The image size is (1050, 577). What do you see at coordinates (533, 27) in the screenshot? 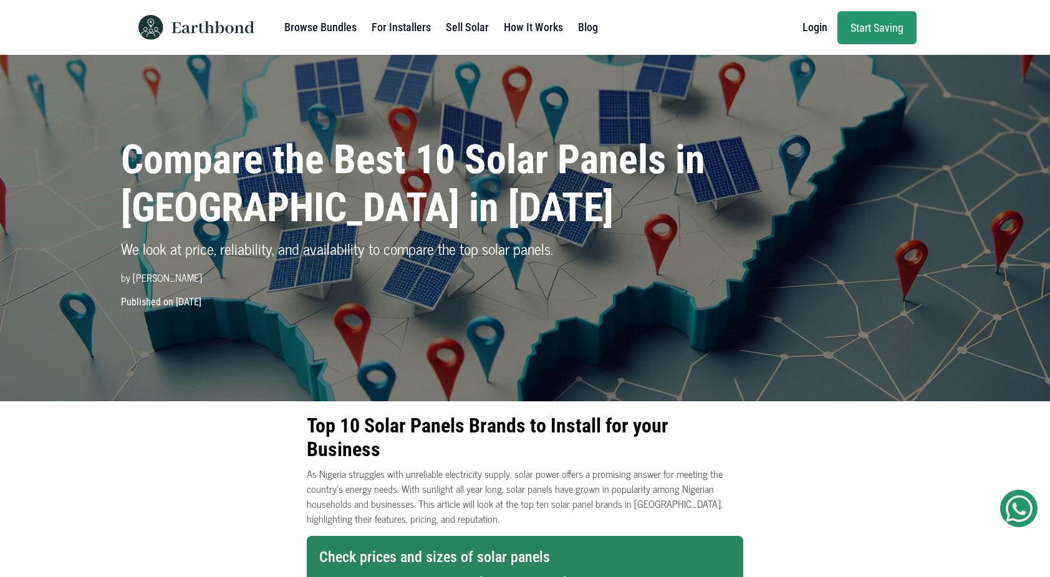
I see `a: How It Works` at bounding box center [533, 27].